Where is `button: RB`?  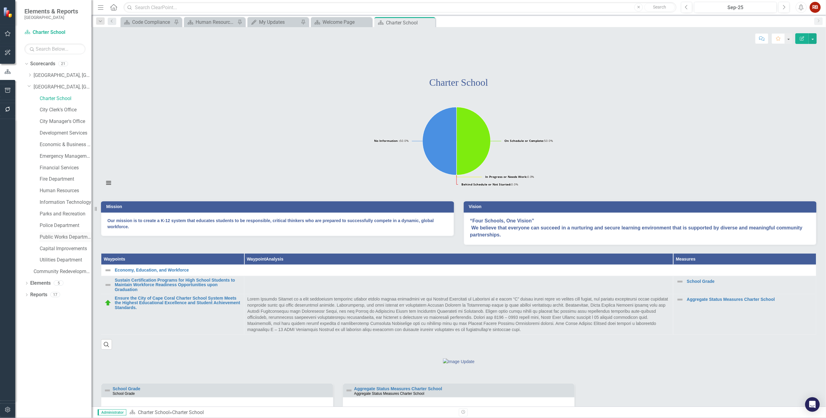 button: RB is located at coordinates (815, 7).